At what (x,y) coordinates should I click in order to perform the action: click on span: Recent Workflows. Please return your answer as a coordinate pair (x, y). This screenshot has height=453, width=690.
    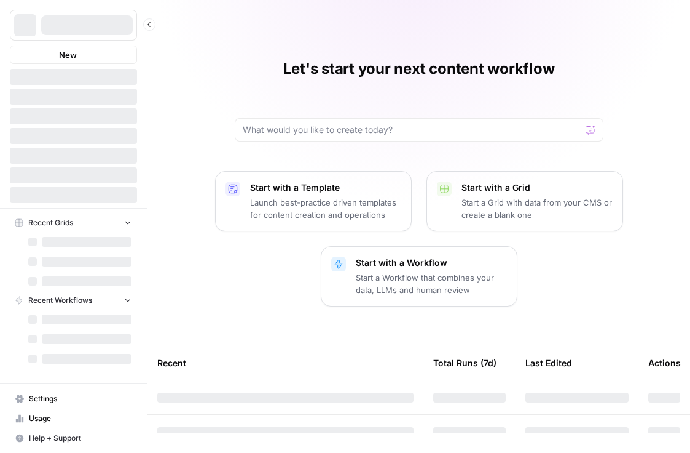
    Looking at the image, I should click on (60, 300).